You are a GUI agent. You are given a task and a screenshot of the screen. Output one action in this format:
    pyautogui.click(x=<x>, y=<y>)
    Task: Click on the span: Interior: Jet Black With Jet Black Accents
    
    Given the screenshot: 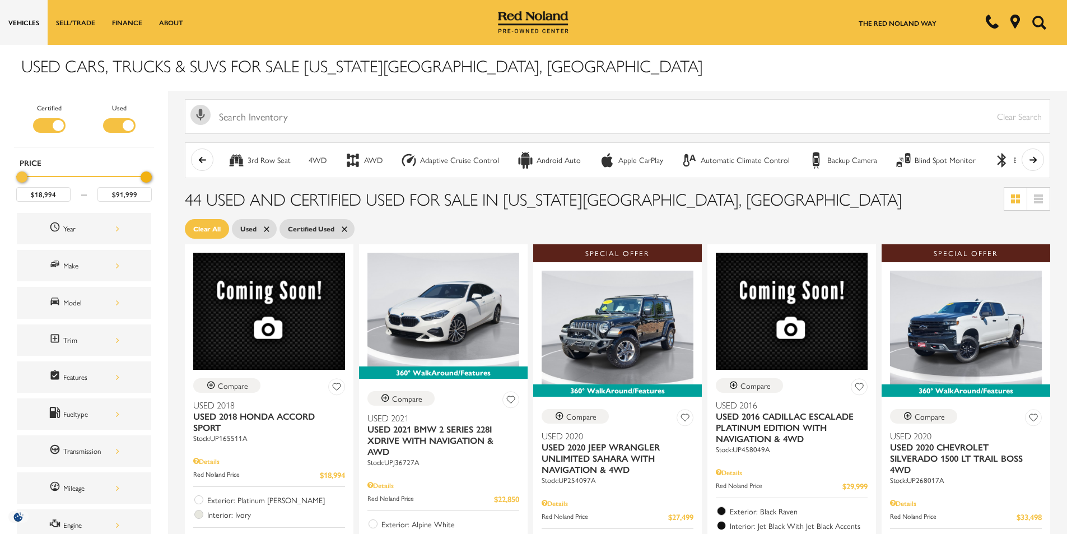 What is the action you would take?
    pyautogui.click(x=799, y=525)
    